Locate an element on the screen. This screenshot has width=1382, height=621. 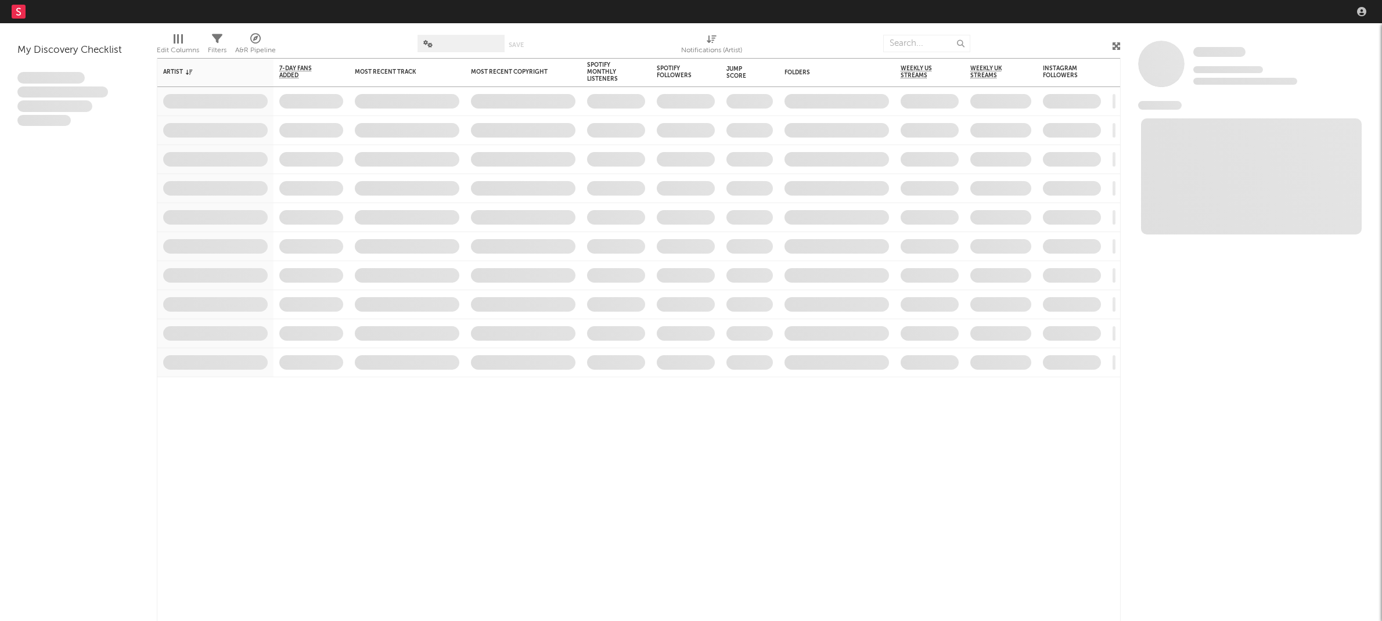
span: Praesent ac interdum is located at coordinates (55, 106).